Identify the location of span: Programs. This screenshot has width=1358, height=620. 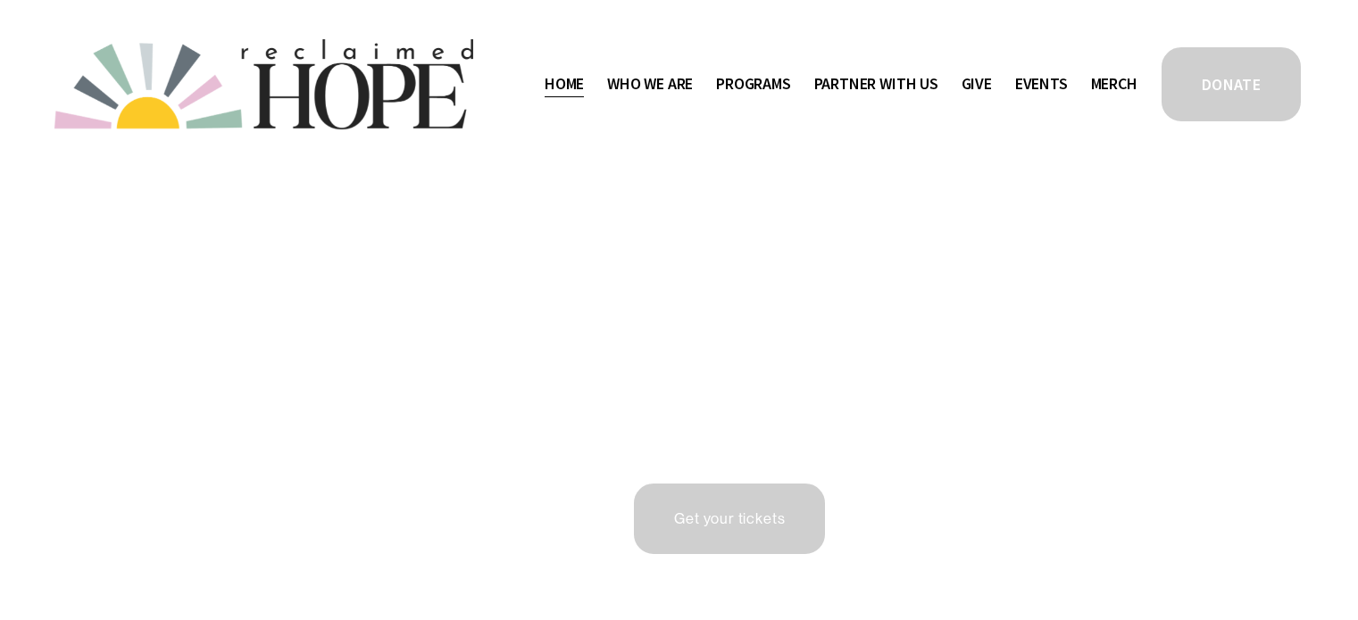
(753, 84).